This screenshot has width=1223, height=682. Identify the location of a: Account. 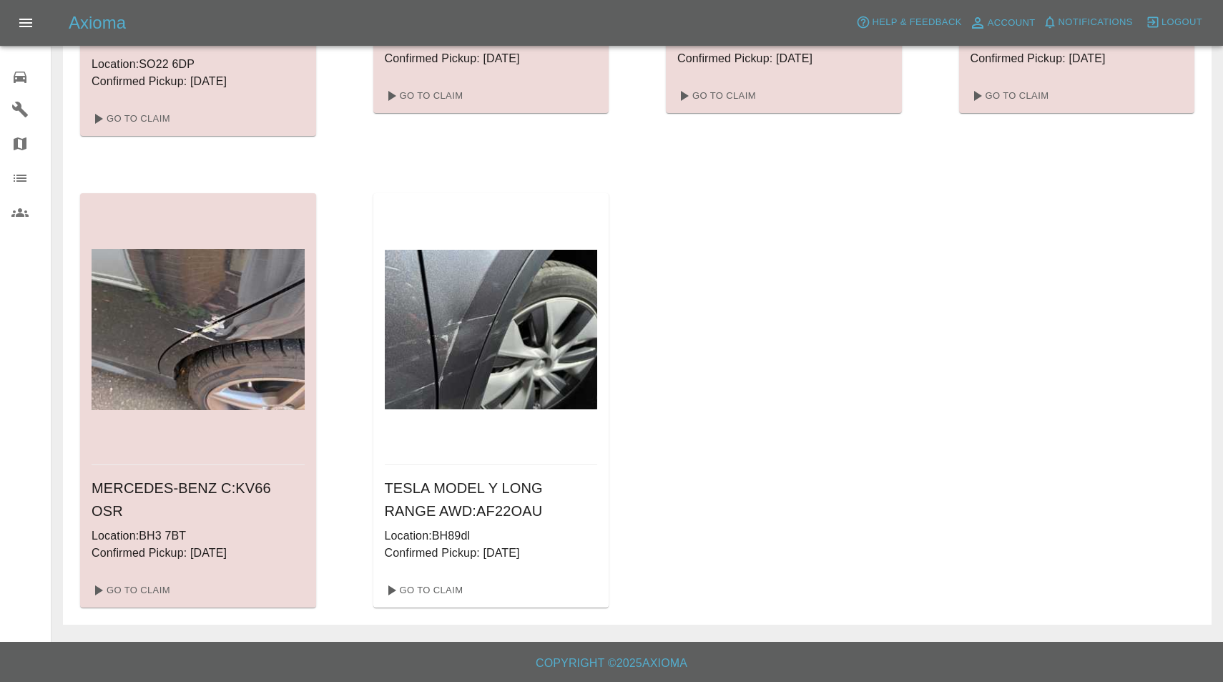
(1002, 23).